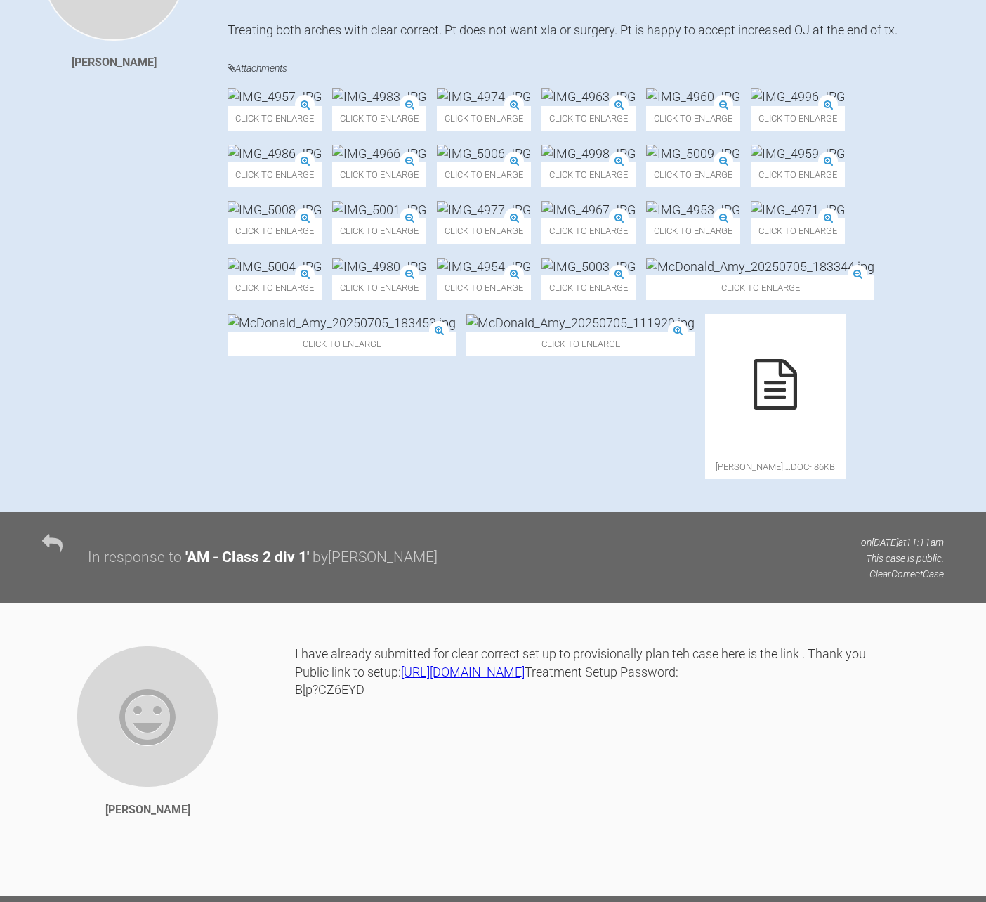 This screenshot has height=902, width=986. I want to click on img: IMG_4971.JPG, so click(798, 209).